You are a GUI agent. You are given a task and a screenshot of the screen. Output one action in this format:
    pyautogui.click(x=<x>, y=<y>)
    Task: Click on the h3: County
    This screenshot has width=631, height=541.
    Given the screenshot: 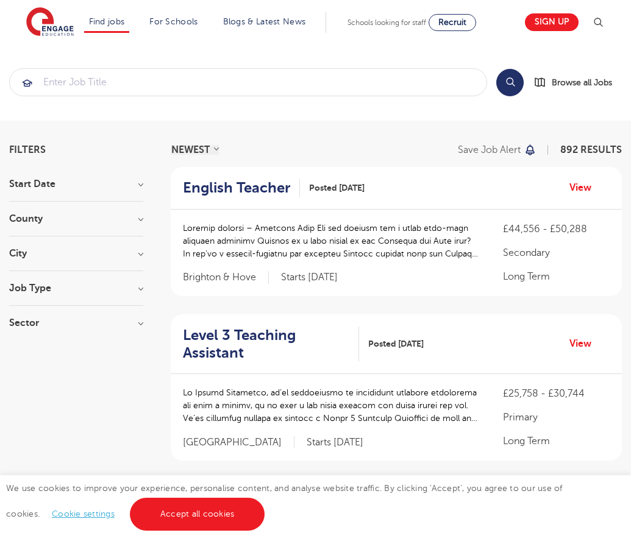 What is the action you would take?
    pyautogui.click(x=76, y=219)
    